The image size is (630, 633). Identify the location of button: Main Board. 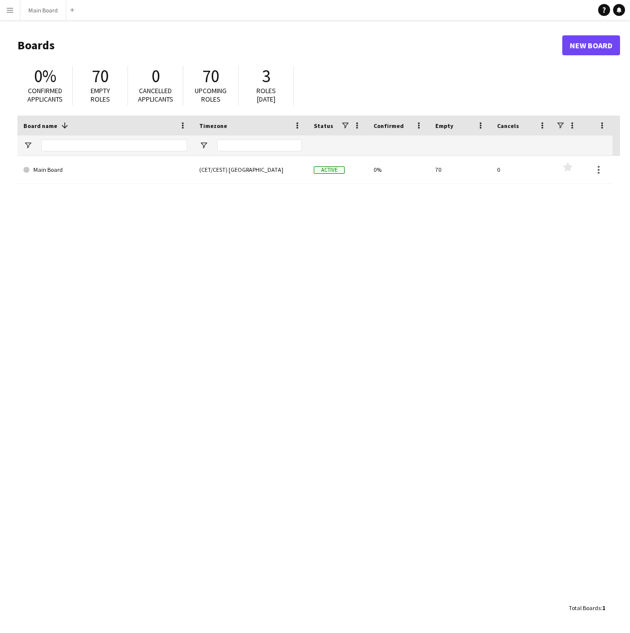
(43, 10).